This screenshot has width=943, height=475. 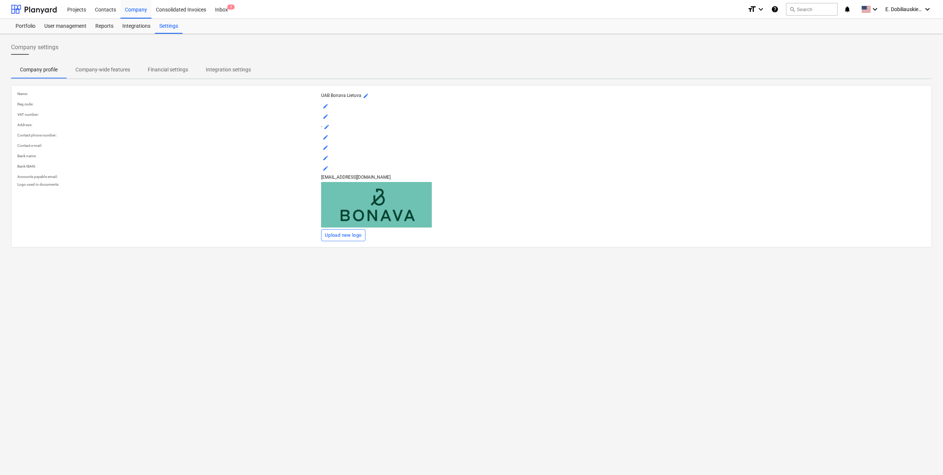 I want to click on div: Integrations, so click(x=136, y=26).